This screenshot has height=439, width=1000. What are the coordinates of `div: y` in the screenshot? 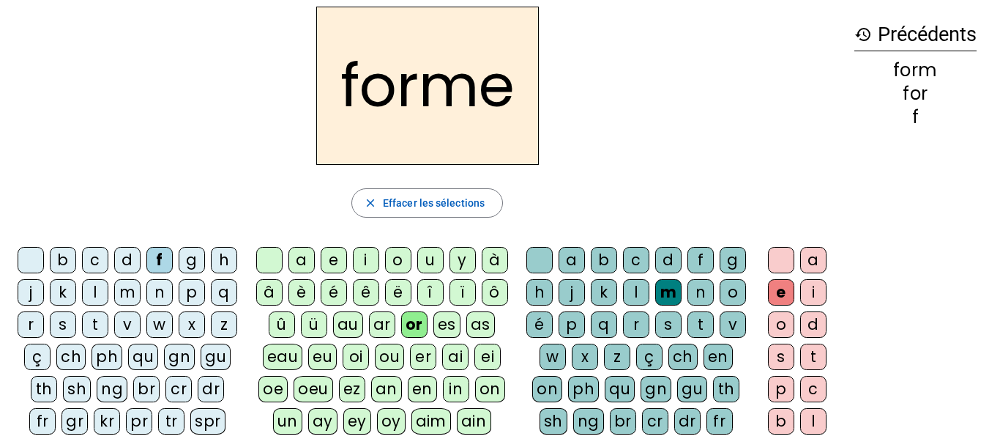 It's located at (463, 260).